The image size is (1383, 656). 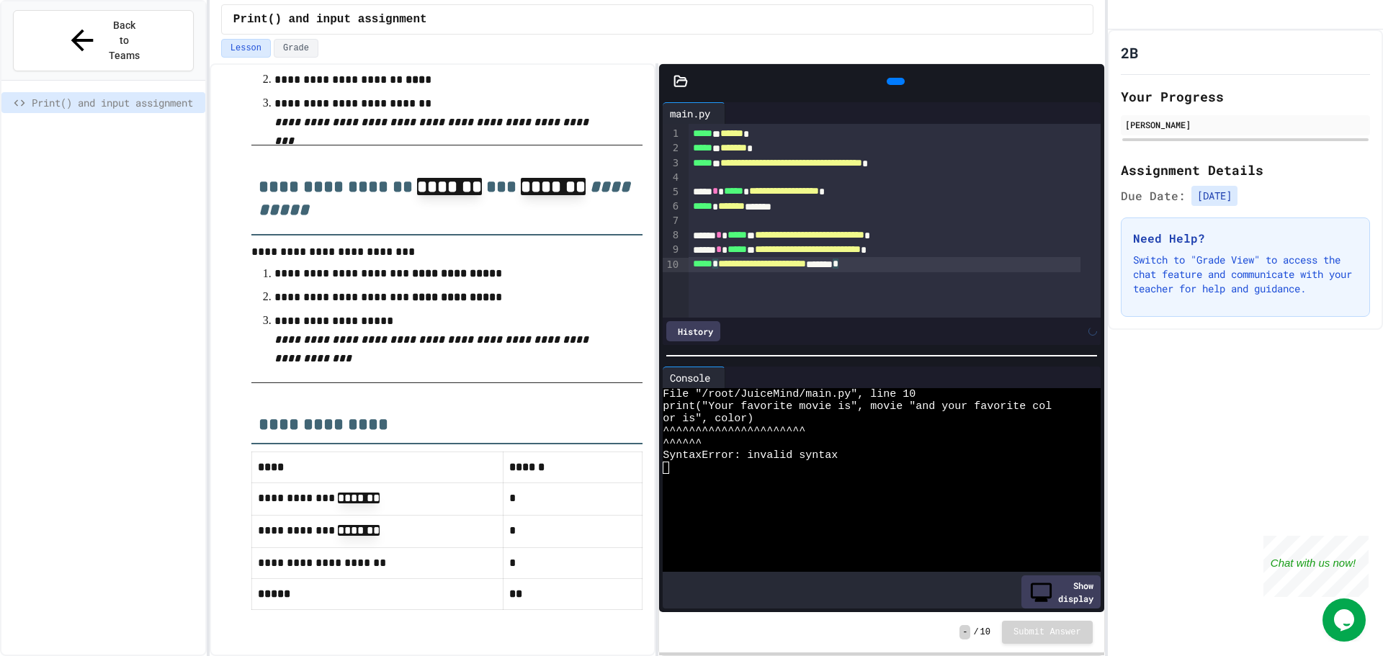 What do you see at coordinates (1245, 170) in the screenshot?
I see `h2: Assignment Details` at bounding box center [1245, 170].